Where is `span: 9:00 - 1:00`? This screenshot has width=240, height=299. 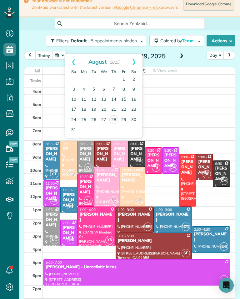 span: 9:00 - 1:00 is located at coordinates (190, 157).